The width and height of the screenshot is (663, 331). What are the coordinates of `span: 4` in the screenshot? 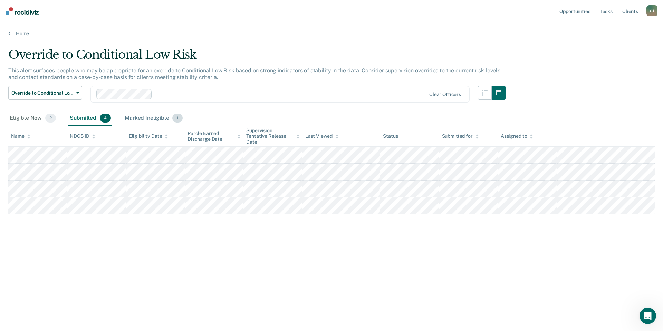 It's located at (105, 118).